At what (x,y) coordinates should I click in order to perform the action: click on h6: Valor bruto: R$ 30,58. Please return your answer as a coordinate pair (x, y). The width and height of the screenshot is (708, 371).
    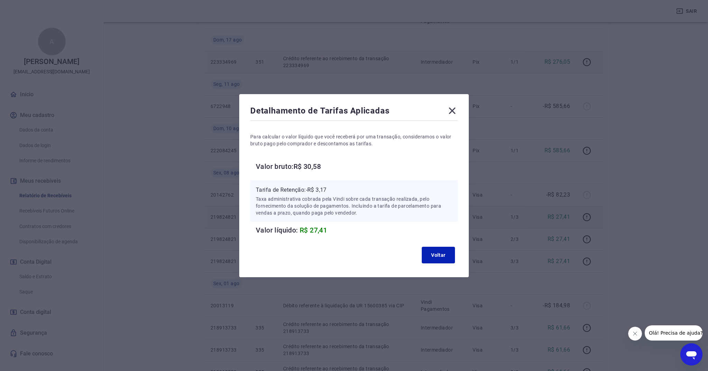
    Looking at the image, I should click on (357, 166).